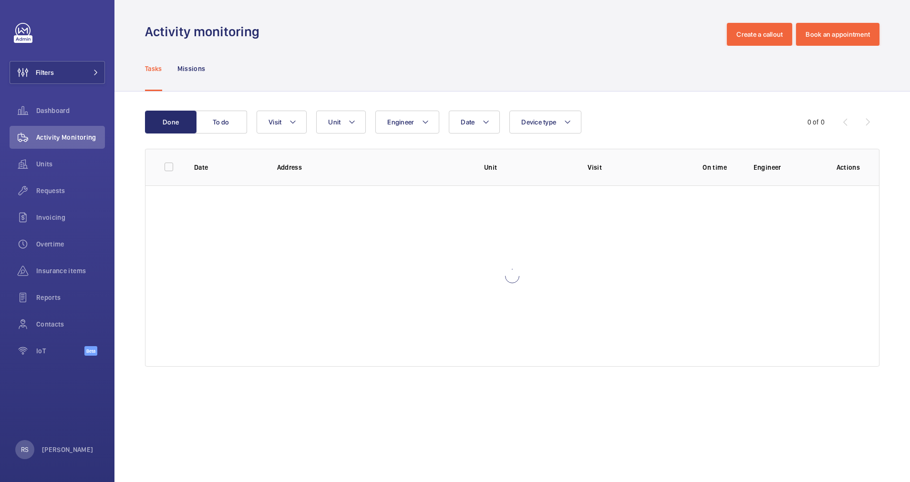 This screenshot has height=482, width=910. What do you see at coordinates (714, 167) in the screenshot?
I see `p: On time` at bounding box center [714, 167].